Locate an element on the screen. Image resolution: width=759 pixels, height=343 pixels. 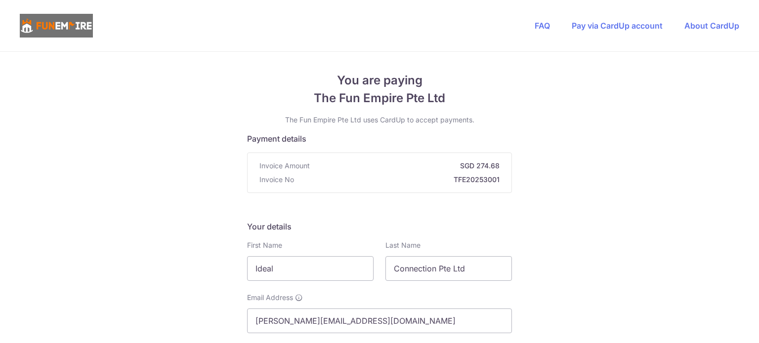
h5: Payment details is located at coordinates (379, 139).